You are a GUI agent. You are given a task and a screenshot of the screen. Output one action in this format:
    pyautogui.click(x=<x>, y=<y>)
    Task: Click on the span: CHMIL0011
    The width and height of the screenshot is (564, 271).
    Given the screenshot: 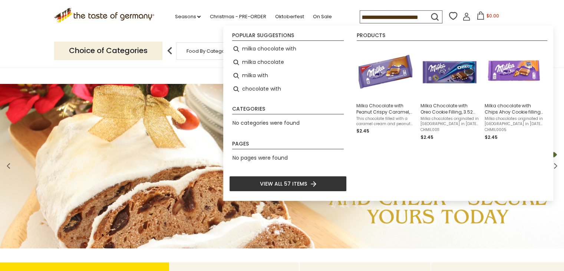 What is the action you would take?
    pyautogui.click(x=449, y=130)
    